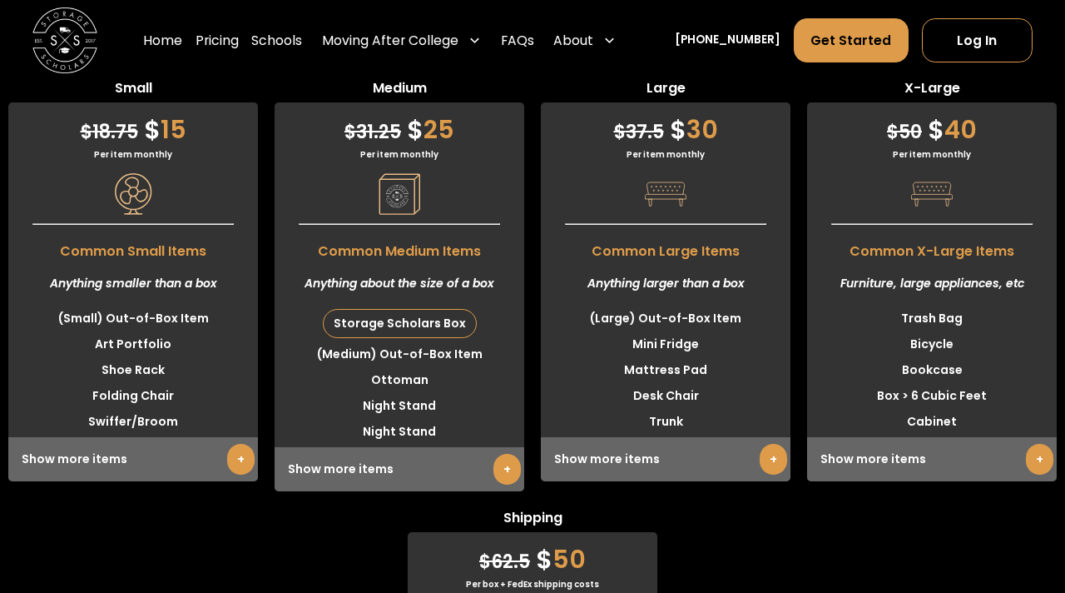  Describe the element at coordinates (932, 370) in the screenshot. I see `li: Bookcase` at that location.